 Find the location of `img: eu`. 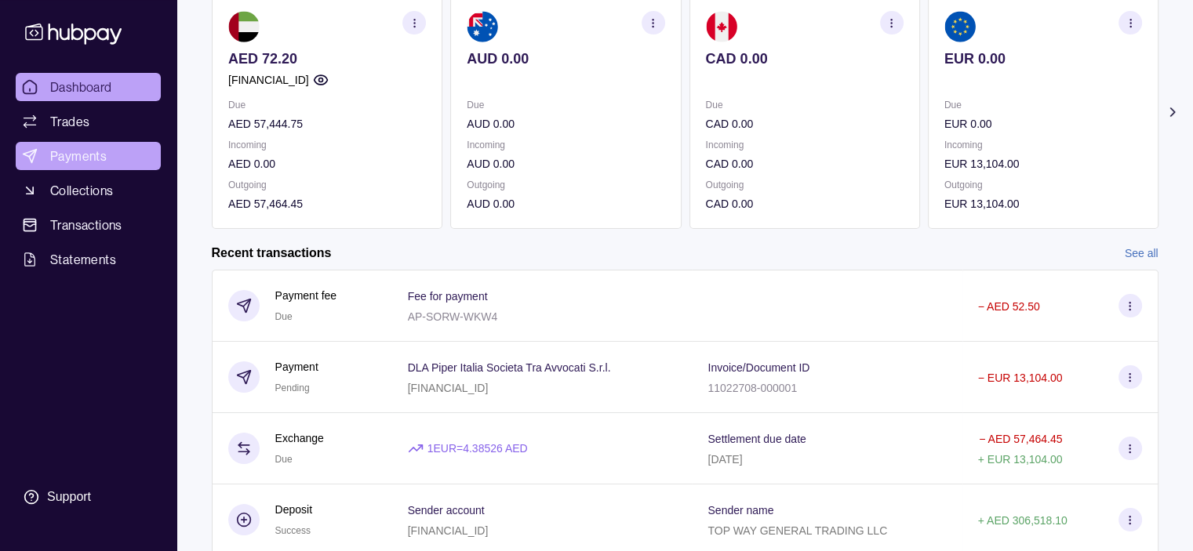

img: eu is located at coordinates (959, 27).